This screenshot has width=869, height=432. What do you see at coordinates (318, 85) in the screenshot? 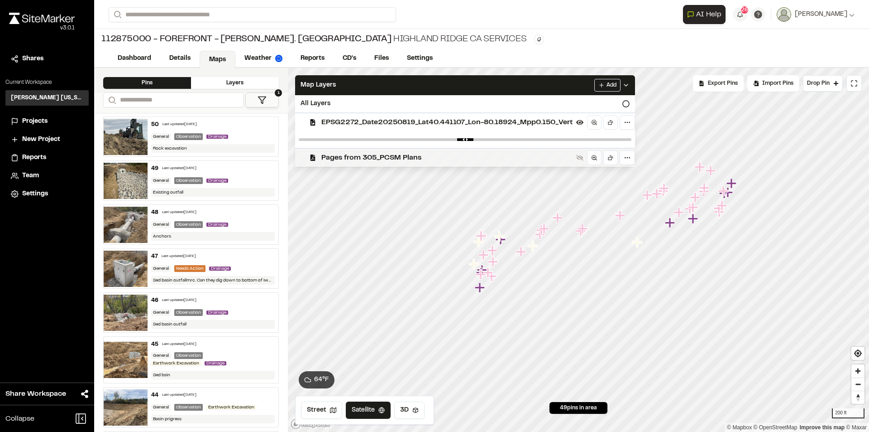
I see `span: Map Layers` at bounding box center [318, 85].